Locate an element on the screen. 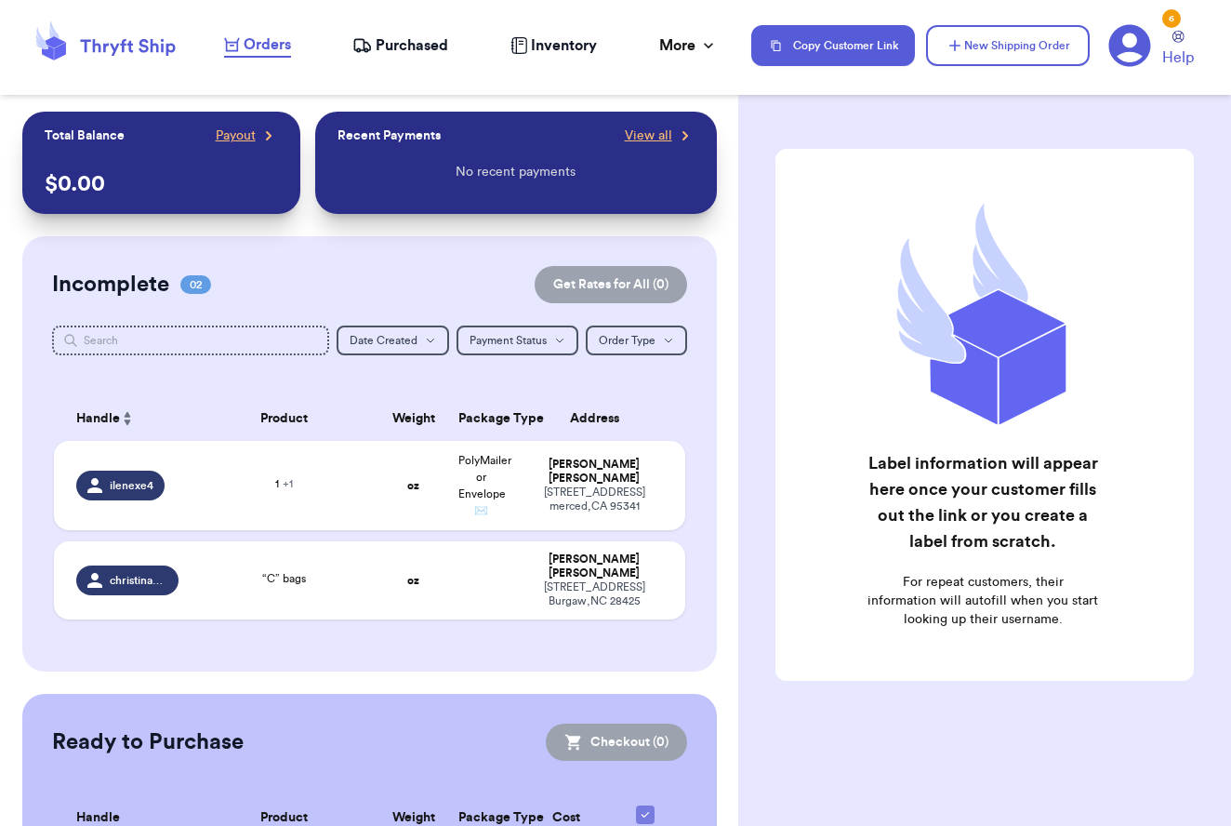 The width and height of the screenshot is (1231, 826). button: New Shipping Order is located at coordinates (1008, 46).